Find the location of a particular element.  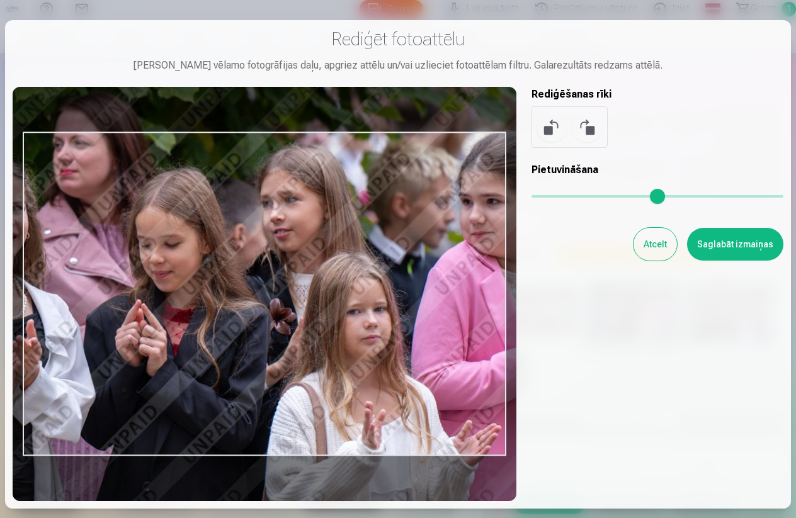

button: Atcelt is located at coordinates (655, 244).